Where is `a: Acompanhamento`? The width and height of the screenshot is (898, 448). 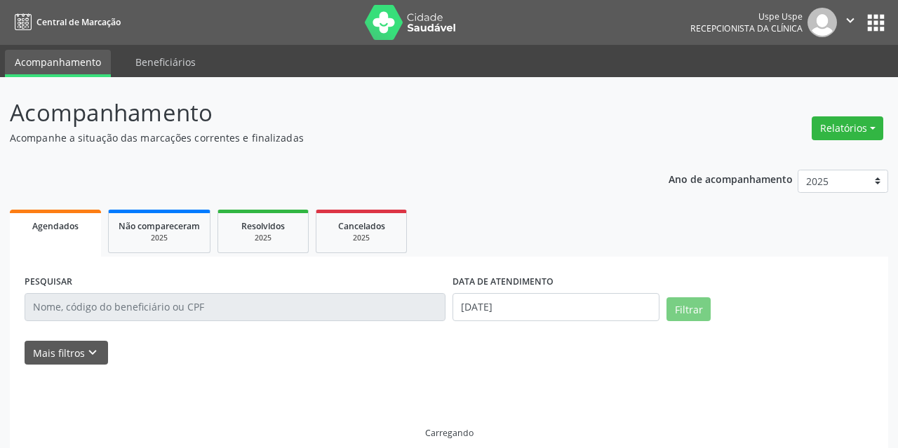 a: Acompanhamento is located at coordinates (58, 63).